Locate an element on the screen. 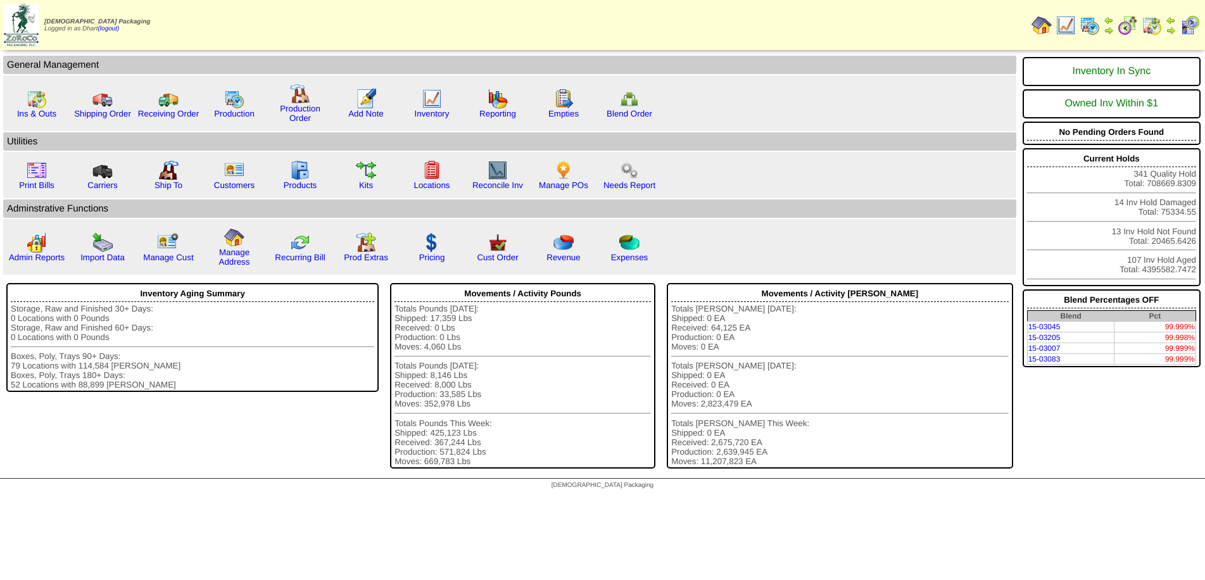 The image size is (1205, 580). img: locations.gif is located at coordinates (432, 170).